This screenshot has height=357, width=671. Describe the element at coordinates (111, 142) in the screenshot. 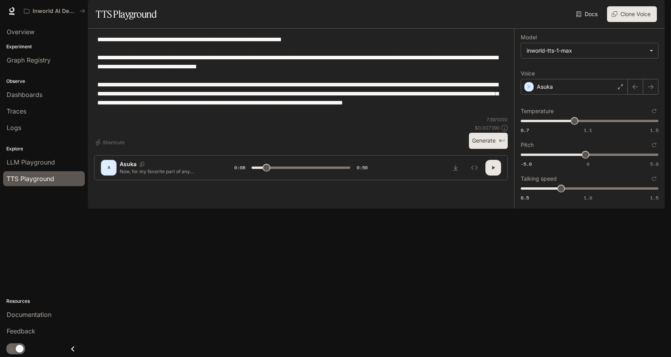

I see `button: Shortcuts` at that location.